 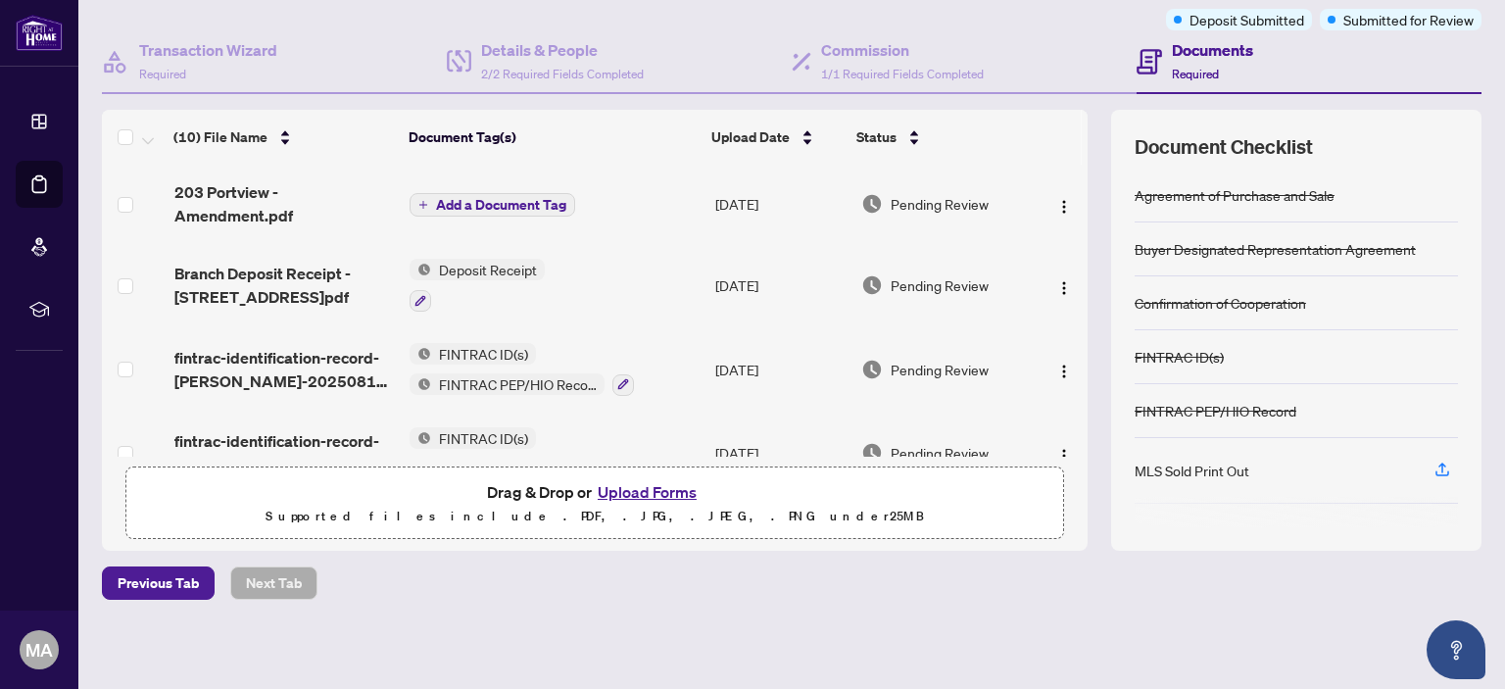 I want to click on span: plus, so click(x=423, y=205).